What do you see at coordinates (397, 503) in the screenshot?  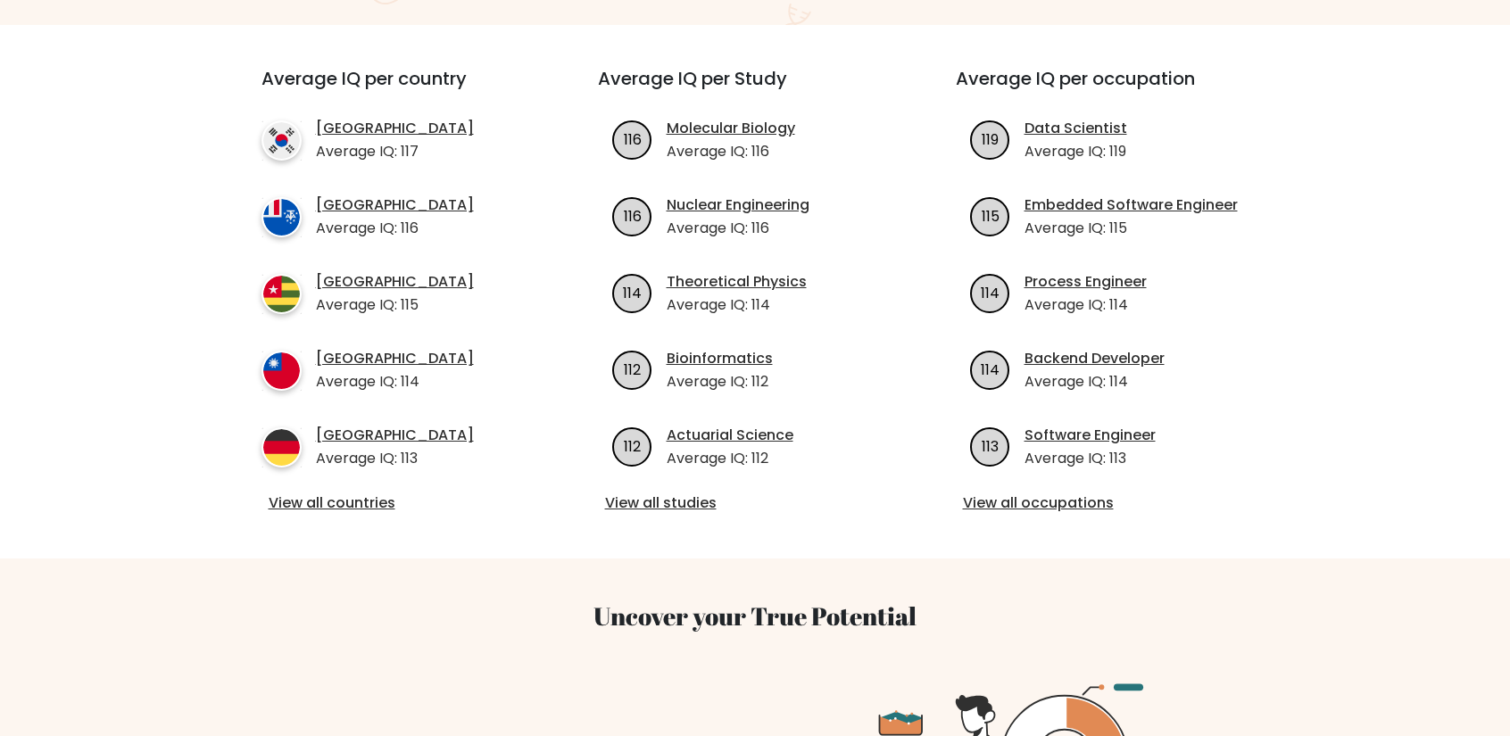 I see `a: View all countries` at bounding box center [397, 503].